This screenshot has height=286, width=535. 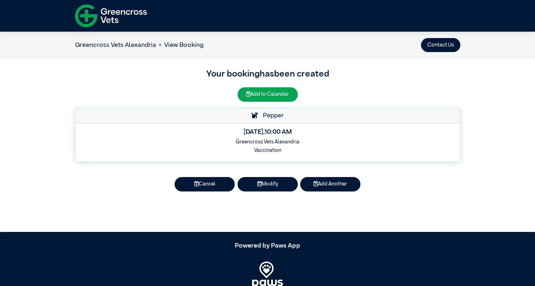 What do you see at coordinates (440, 45) in the screenshot?
I see `button: Contact Us` at bounding box center [440, 45].